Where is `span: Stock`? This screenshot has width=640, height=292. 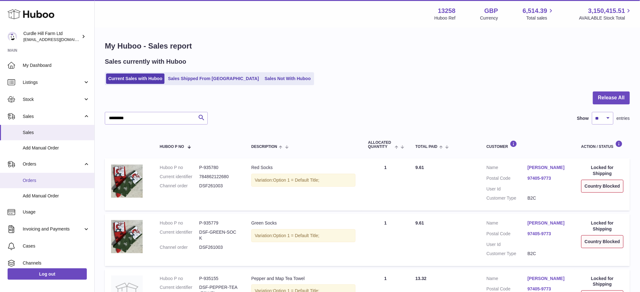
span: Stock is located at coordinates (53, 99).